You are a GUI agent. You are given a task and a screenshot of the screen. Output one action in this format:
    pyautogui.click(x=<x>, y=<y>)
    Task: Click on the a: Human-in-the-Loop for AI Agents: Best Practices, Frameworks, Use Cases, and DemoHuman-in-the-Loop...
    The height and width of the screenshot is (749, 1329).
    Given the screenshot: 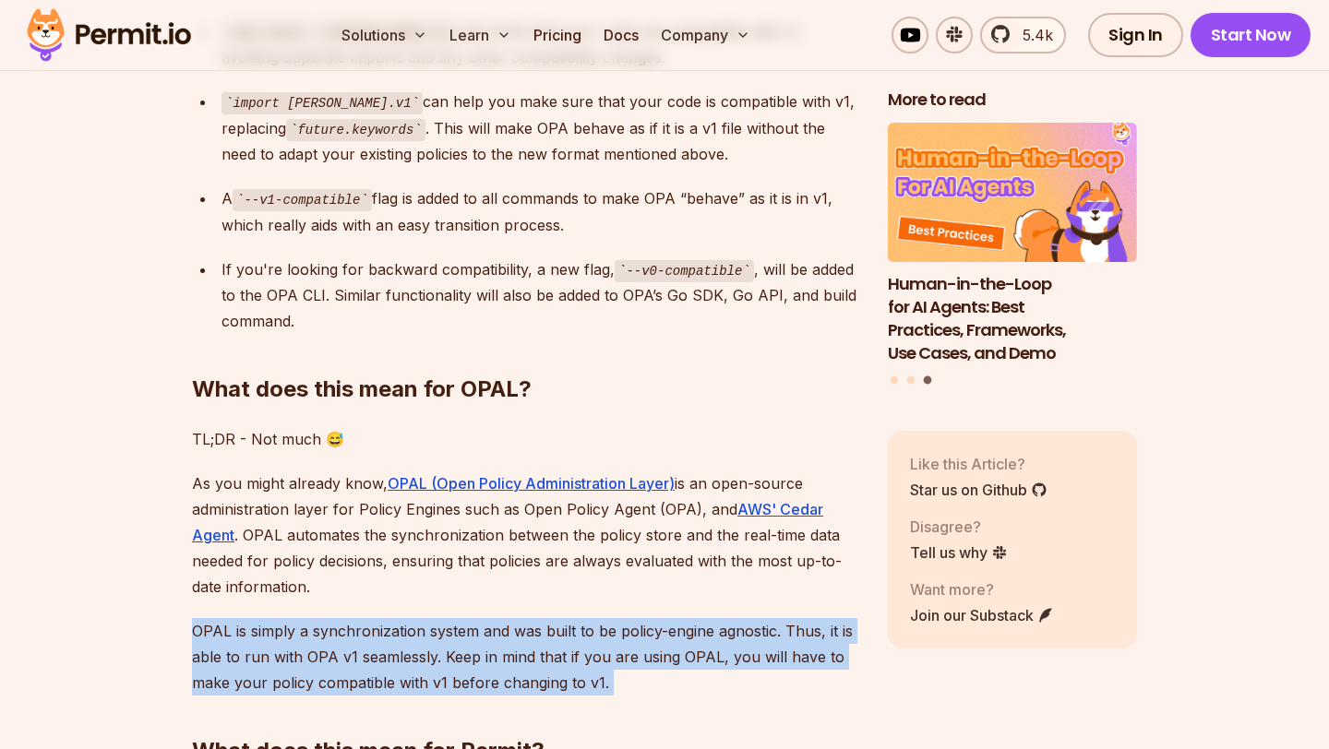 What is the action you would take?
    pyautogui.click(x=1012, y=244)
    